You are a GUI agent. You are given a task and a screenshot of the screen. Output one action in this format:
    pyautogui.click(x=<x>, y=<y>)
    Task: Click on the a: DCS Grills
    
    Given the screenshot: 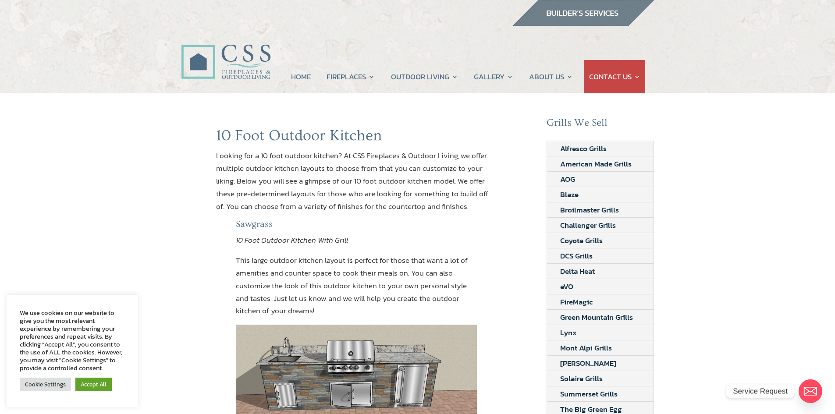 What is the action you would take?
    pyautogui.click(x=577, y=256)
    